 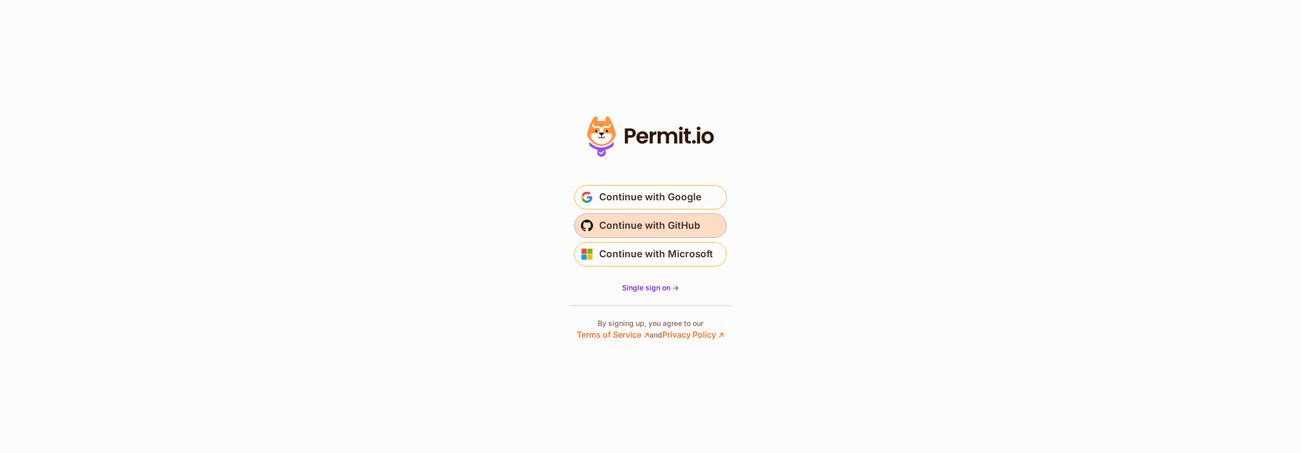 I want to click on a: Terms of Service ↗, so click(x=613, y=334).